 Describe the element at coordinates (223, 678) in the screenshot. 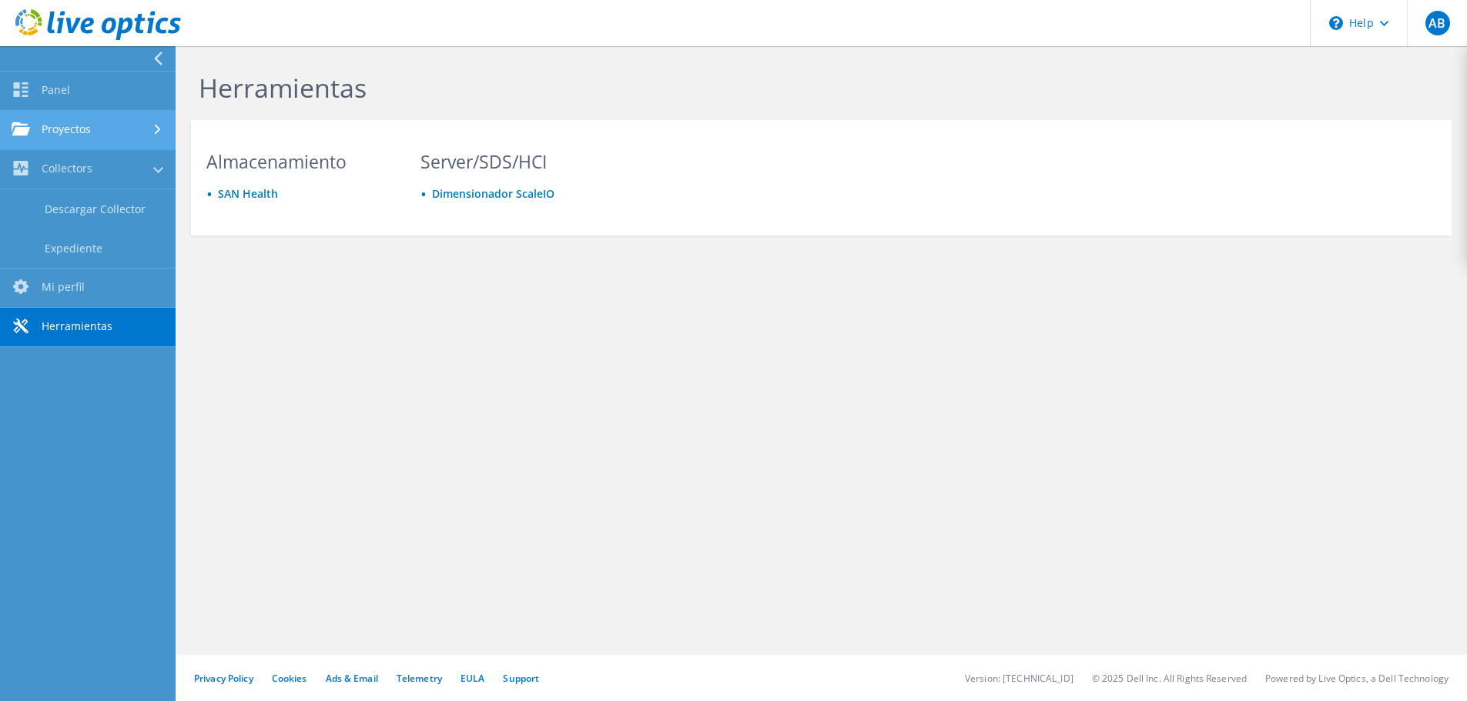

I see `a: Privacy Policy` at that location.